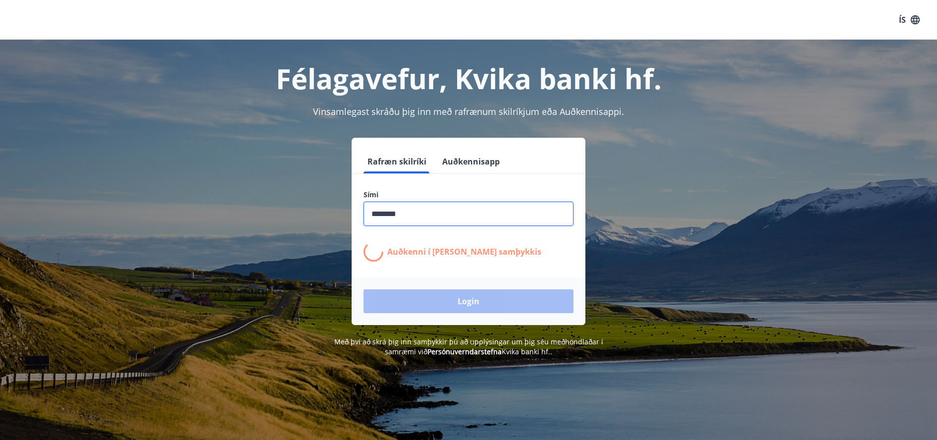  I want to click on span: Vinsamlegast skráðu þig inn með rafrænum skilríkjum eða Auðkennisappi., so click(468, 111).